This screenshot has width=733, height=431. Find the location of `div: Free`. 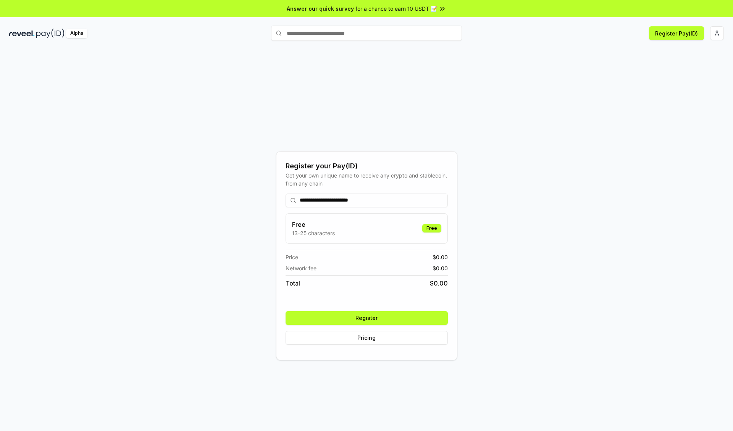

div: Free is located at coordinates (432, 228).